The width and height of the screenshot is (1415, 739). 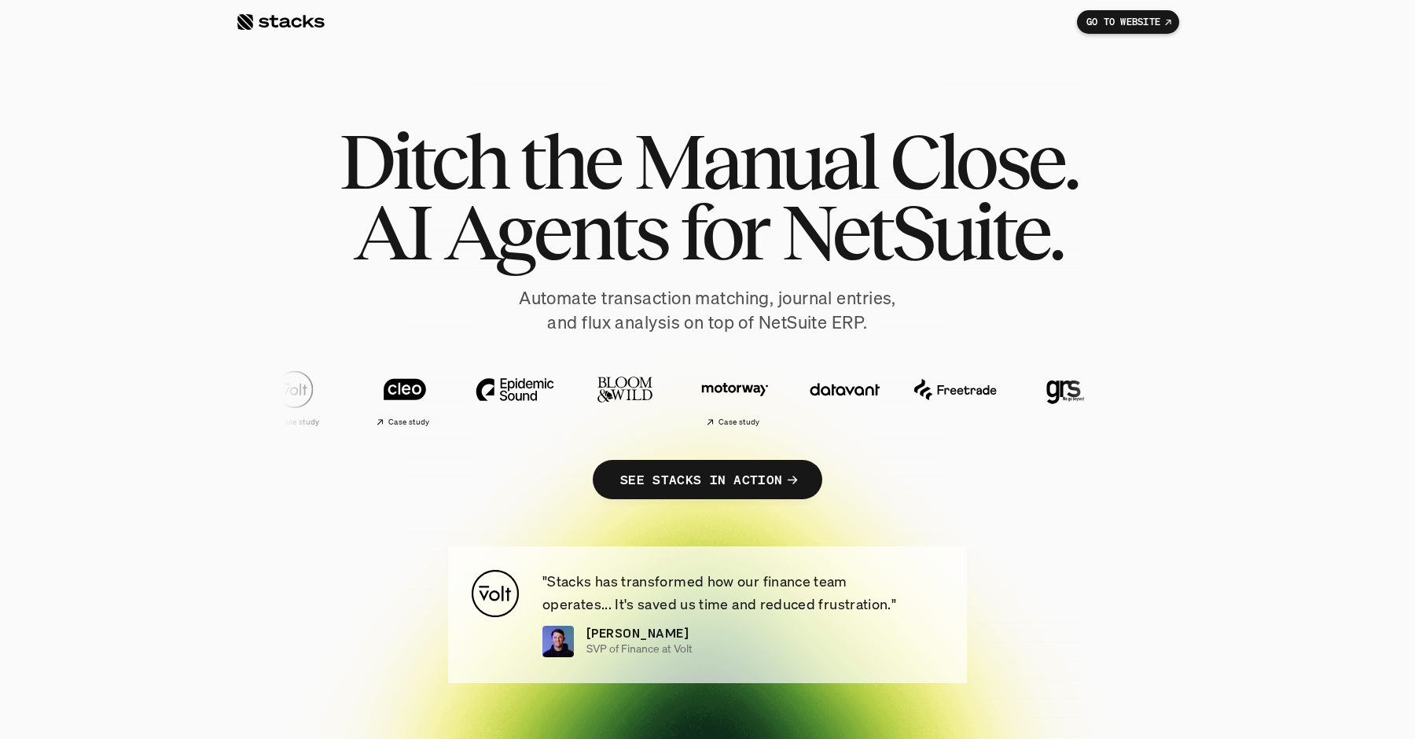 What do you see at coordinates (1123, 22) in the screenshot?
I see `p: GO TO WEBSITE` at bounding box center [1123, 22].